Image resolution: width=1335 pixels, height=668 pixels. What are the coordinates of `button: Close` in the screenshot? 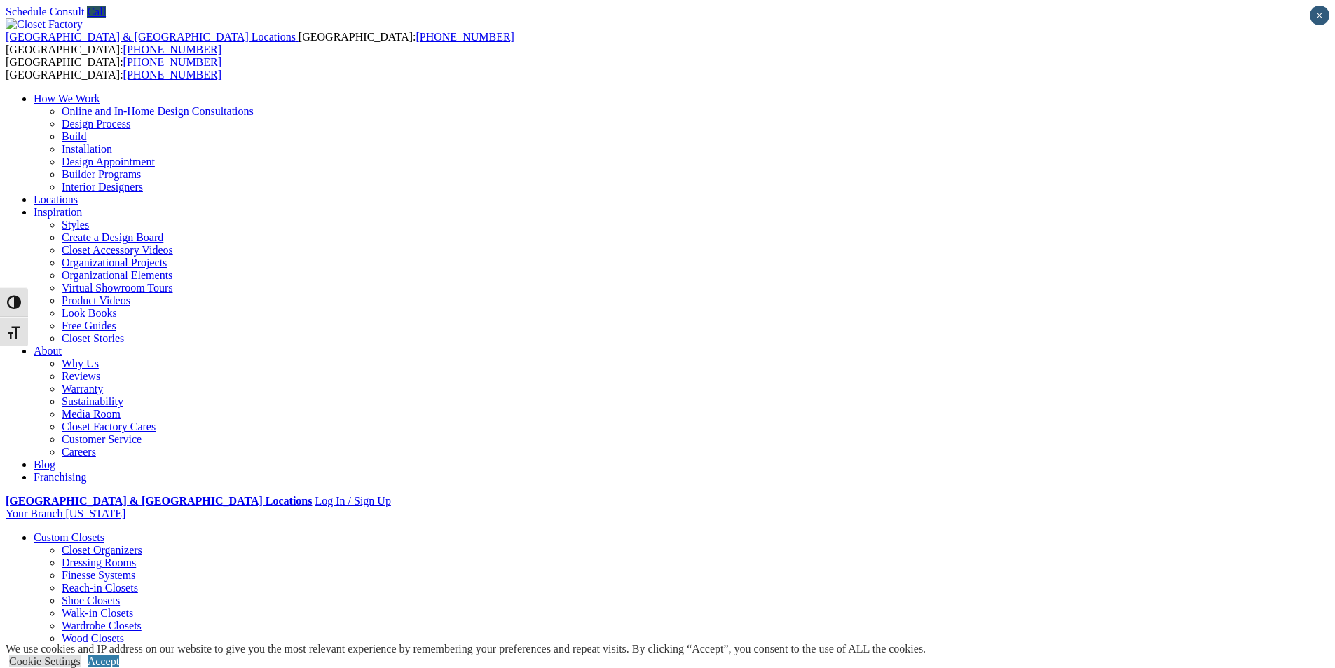 It's located at (1320, 15).